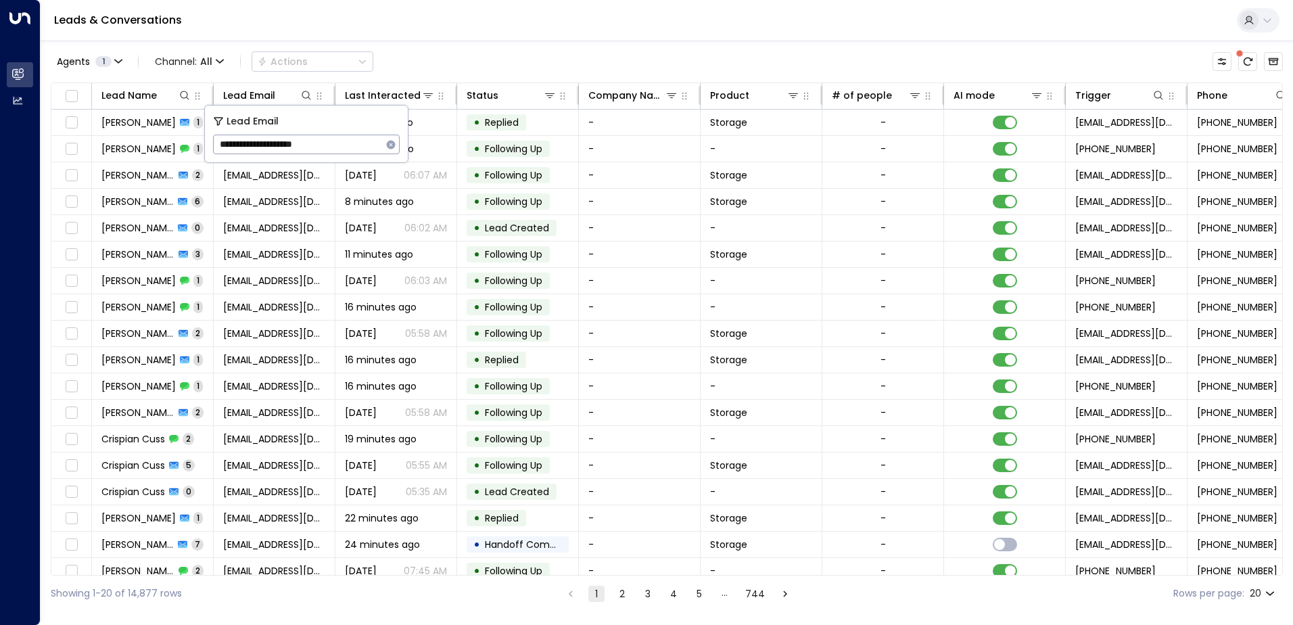 This screenshot has width=1293, height=625. What do you see at coordinates (1236, 201) in the screenshot?
I see `span: +447940375532` at bounding box center [1236, 201].